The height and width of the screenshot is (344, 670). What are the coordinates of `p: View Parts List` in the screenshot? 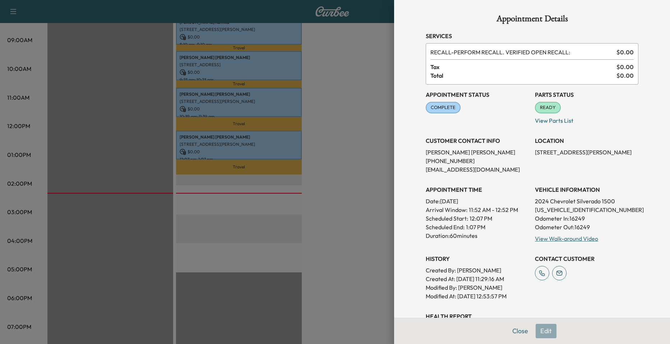 It's located at (587, 119).